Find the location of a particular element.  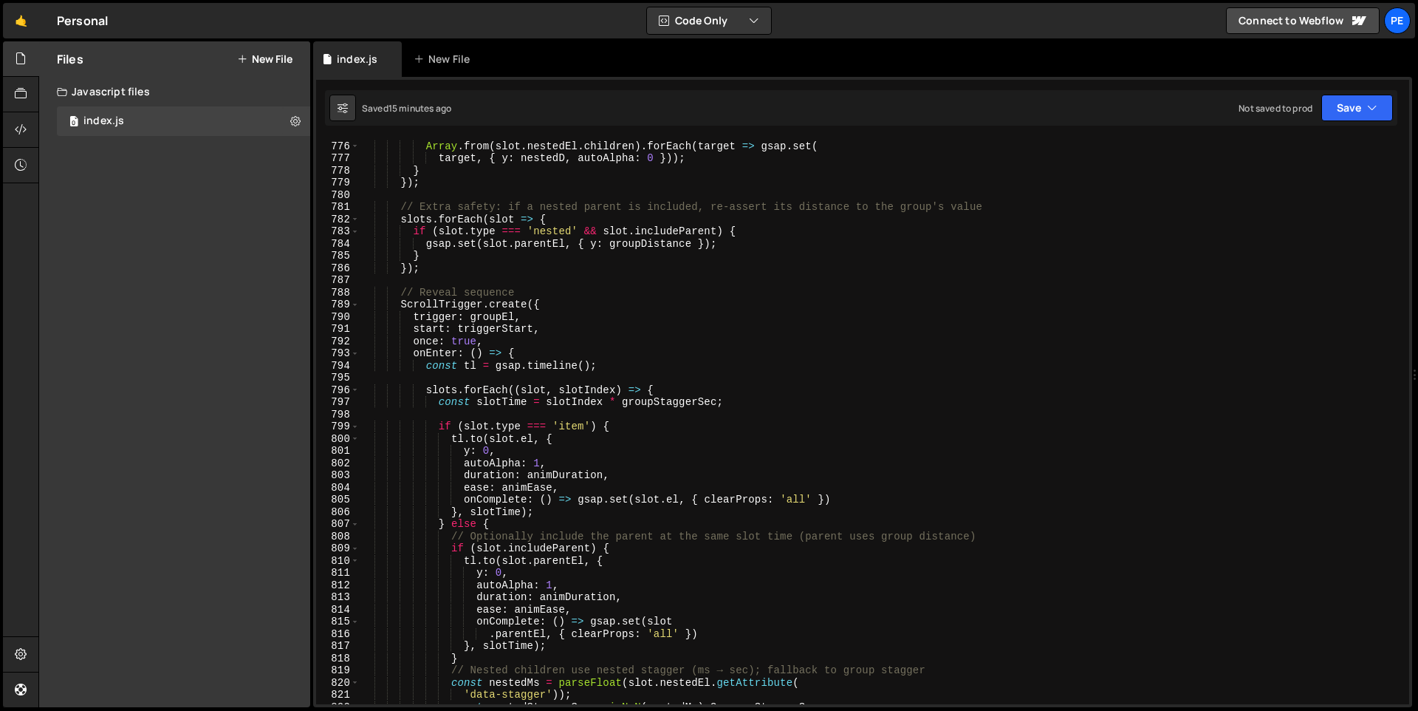

div: 818 is located at coordinates (338, 658).